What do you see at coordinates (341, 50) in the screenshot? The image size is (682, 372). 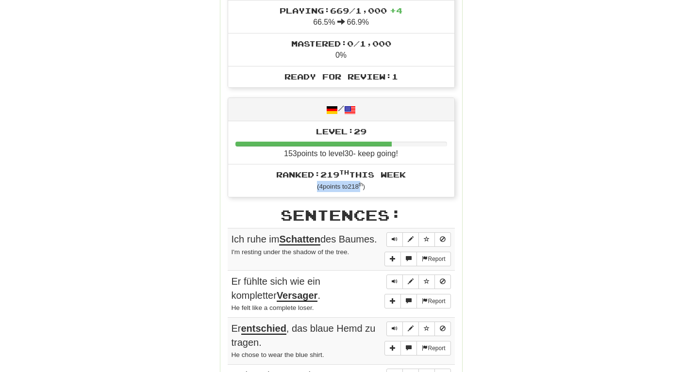 I see `li: 0%` at bounding box center [341, 50].